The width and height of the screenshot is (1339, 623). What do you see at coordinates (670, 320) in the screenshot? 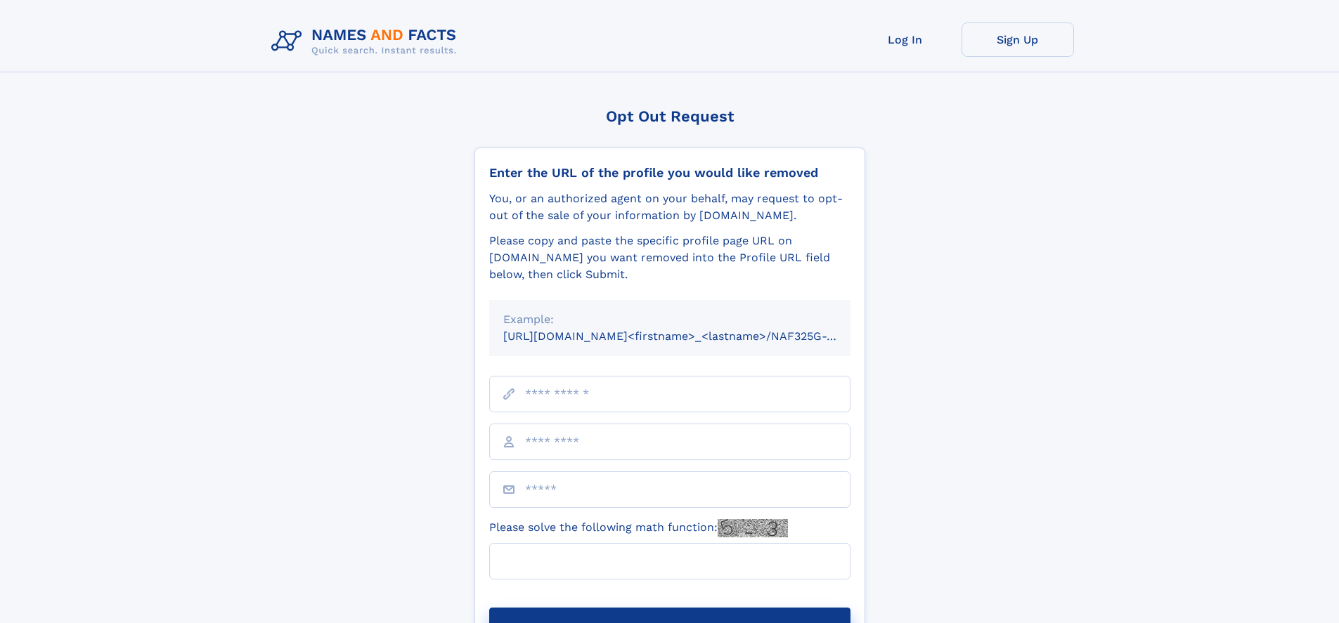
I see `div: Example:` at bounding box center [670, 320].